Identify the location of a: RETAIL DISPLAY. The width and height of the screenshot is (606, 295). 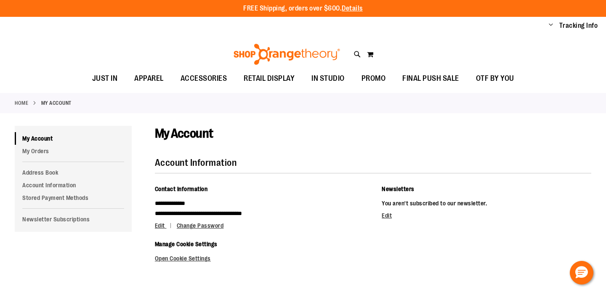
(269, 79).